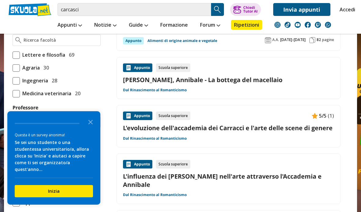 Image resolution: width=361 pixels, height=212 pixels. What do you see at coordinates (318, 25) in the screenshot?
I see `img: twitch` at bounding box center [318, 25].